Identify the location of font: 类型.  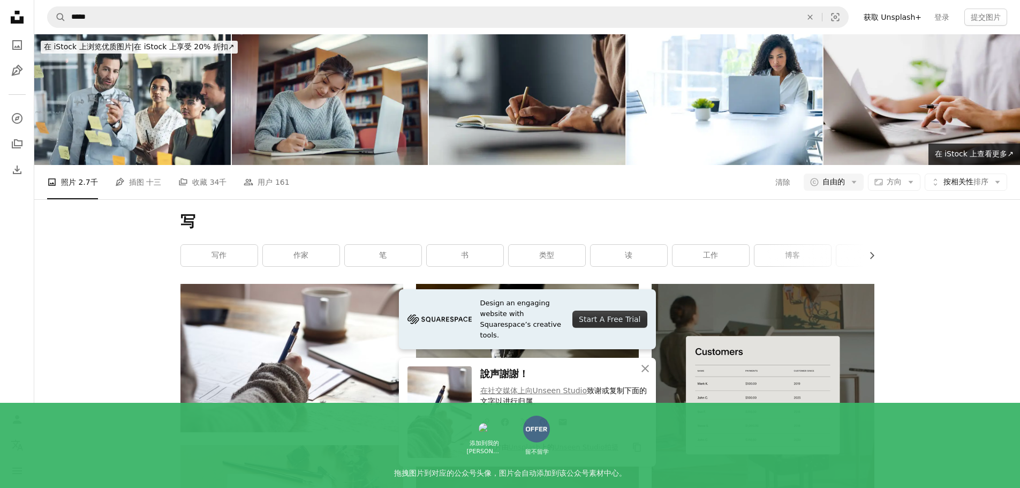
(547, 255).